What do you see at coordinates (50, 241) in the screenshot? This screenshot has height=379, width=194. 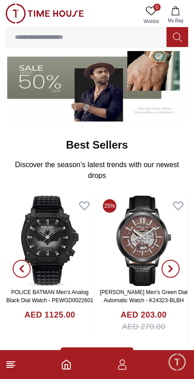 I see `img: POLICE BATMAN Men's Analog Black Dial Watch - PEWGD0022601` at bounding box center [50, 241].